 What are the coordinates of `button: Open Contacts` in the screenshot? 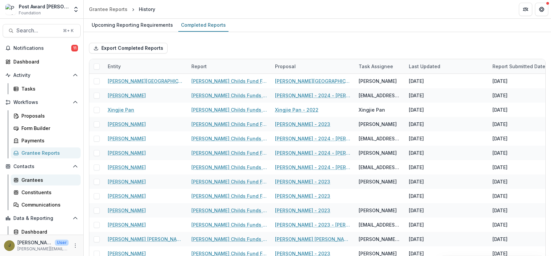 It's located at (41, 167).